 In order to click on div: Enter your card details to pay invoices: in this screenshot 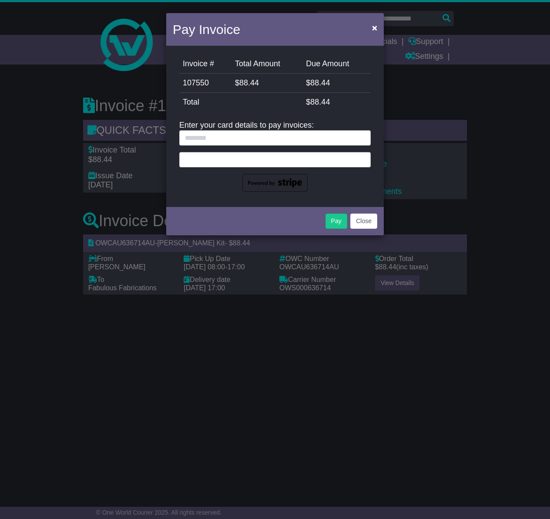, I will do `click(275, 156)`.